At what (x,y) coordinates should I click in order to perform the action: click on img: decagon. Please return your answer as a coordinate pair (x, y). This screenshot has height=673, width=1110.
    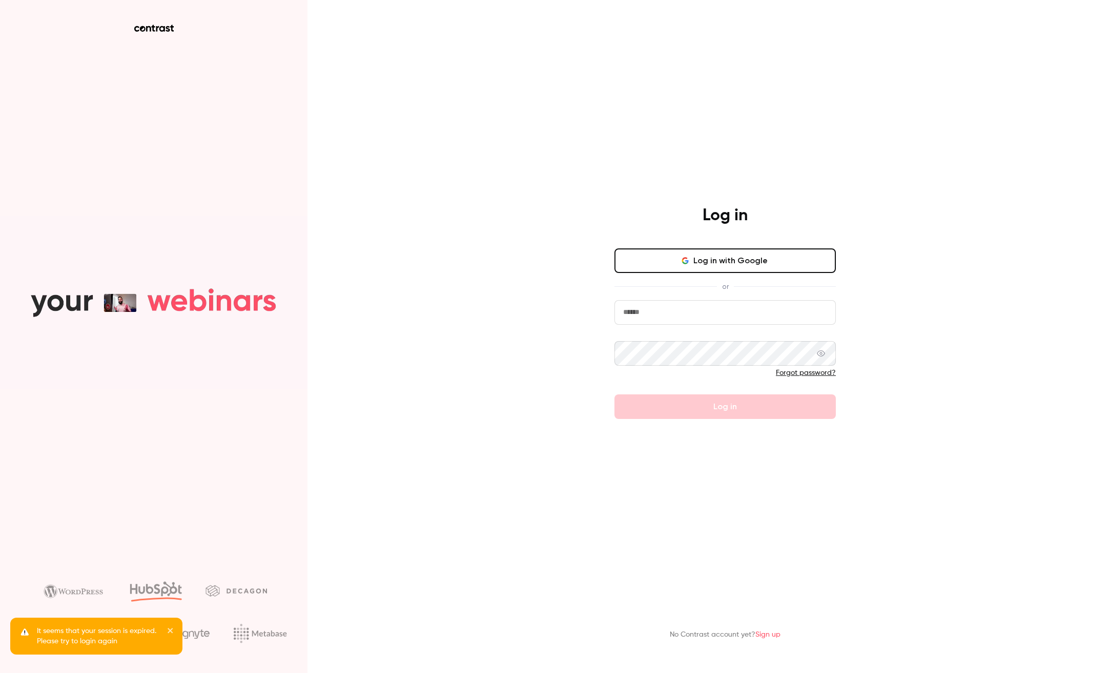
    Looking at the image, I should click on (236, 591).